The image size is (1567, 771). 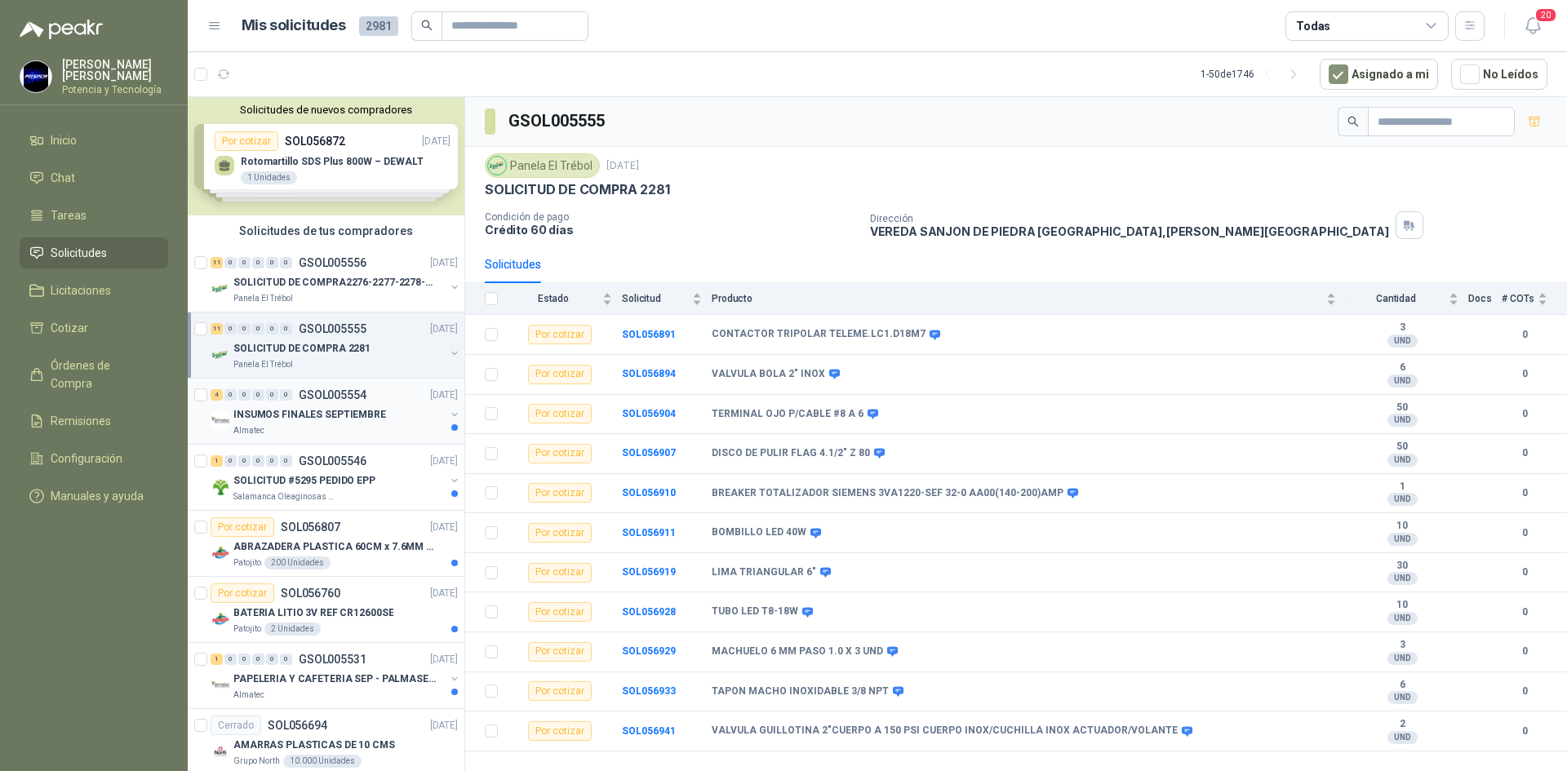 I want to click on div: 11, so click(x=216, y=263).